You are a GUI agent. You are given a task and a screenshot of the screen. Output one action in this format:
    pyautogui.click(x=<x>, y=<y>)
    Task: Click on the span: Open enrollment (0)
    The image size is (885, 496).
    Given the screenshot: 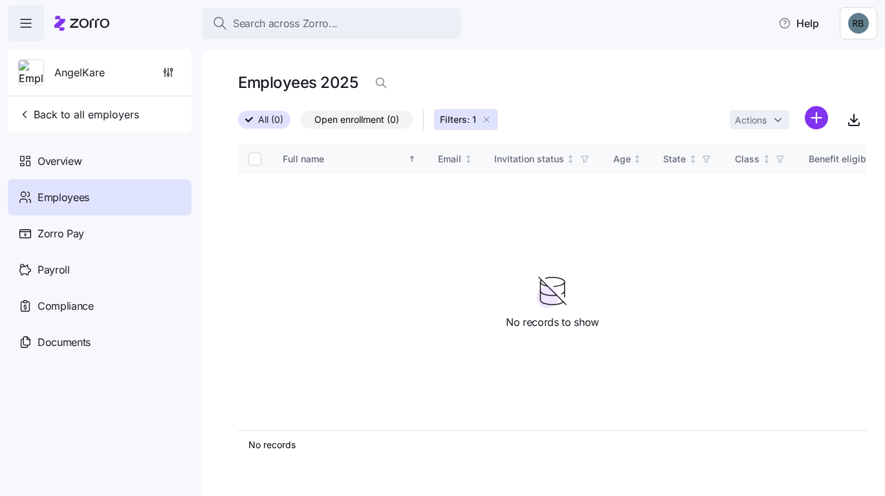 What is the action you would take?
    pyautogui.click(x=356, y=120)
    